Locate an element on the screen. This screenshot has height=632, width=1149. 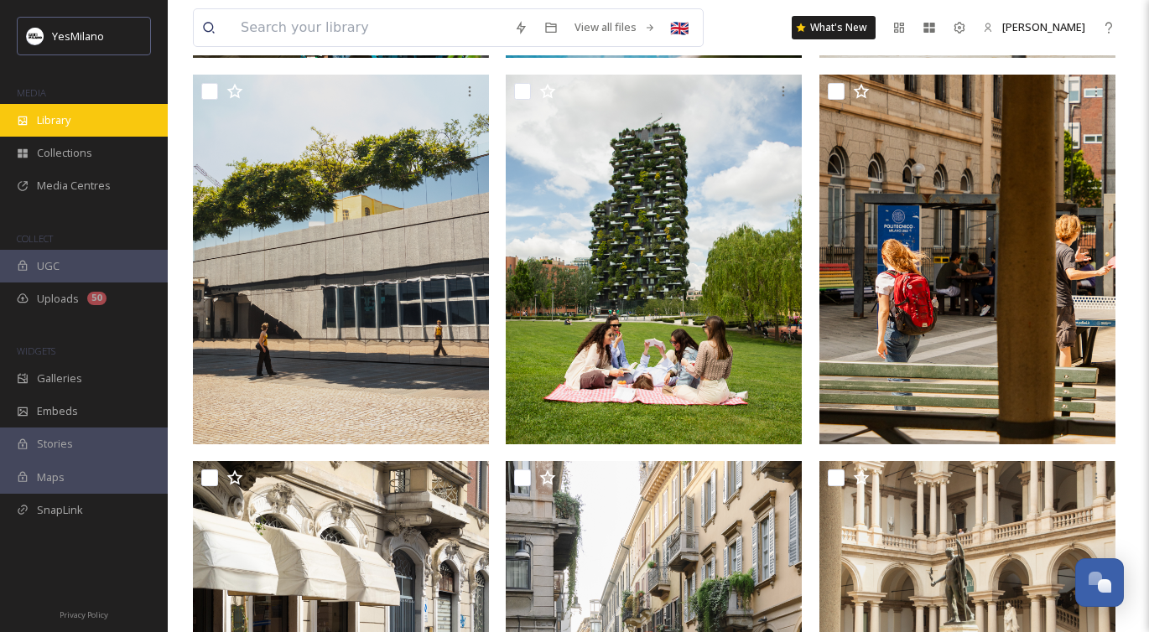
span: COLLECT is located at coordinates (34, 238).